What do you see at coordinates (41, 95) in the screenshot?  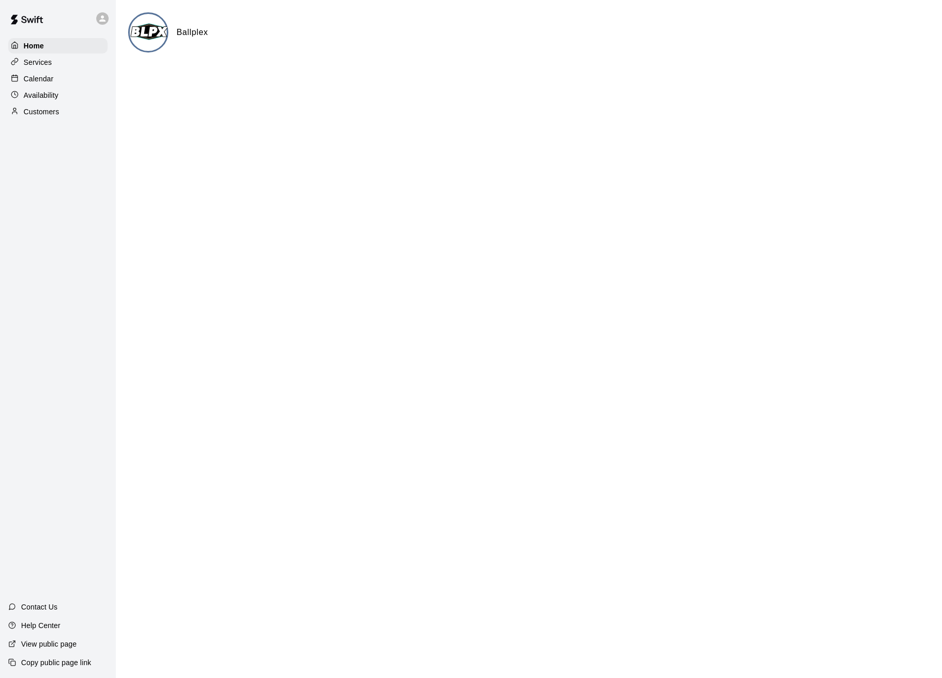 I see `p: Availability` at bounding box center [41, 95].